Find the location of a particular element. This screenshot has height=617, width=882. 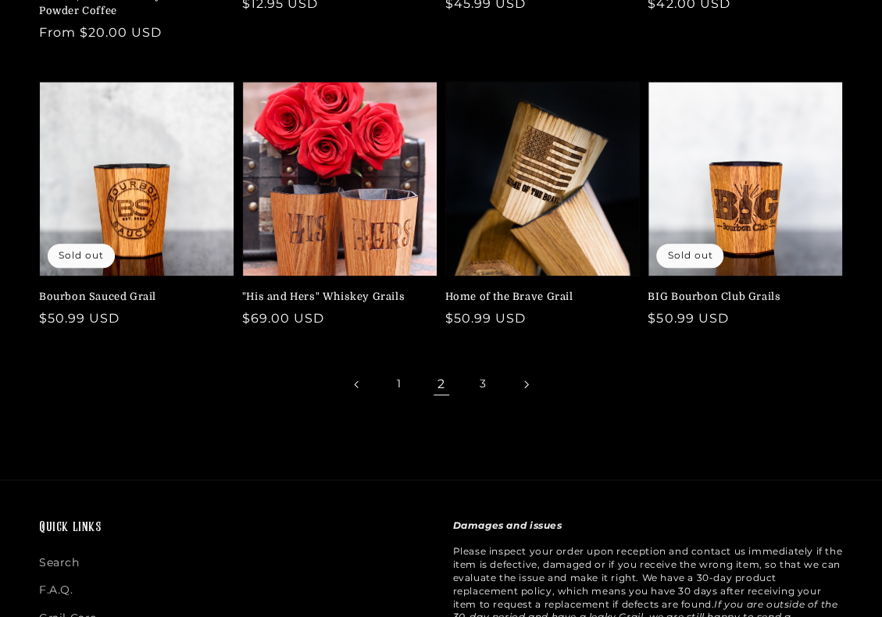

a: Search is located at coordinates (59, 565).